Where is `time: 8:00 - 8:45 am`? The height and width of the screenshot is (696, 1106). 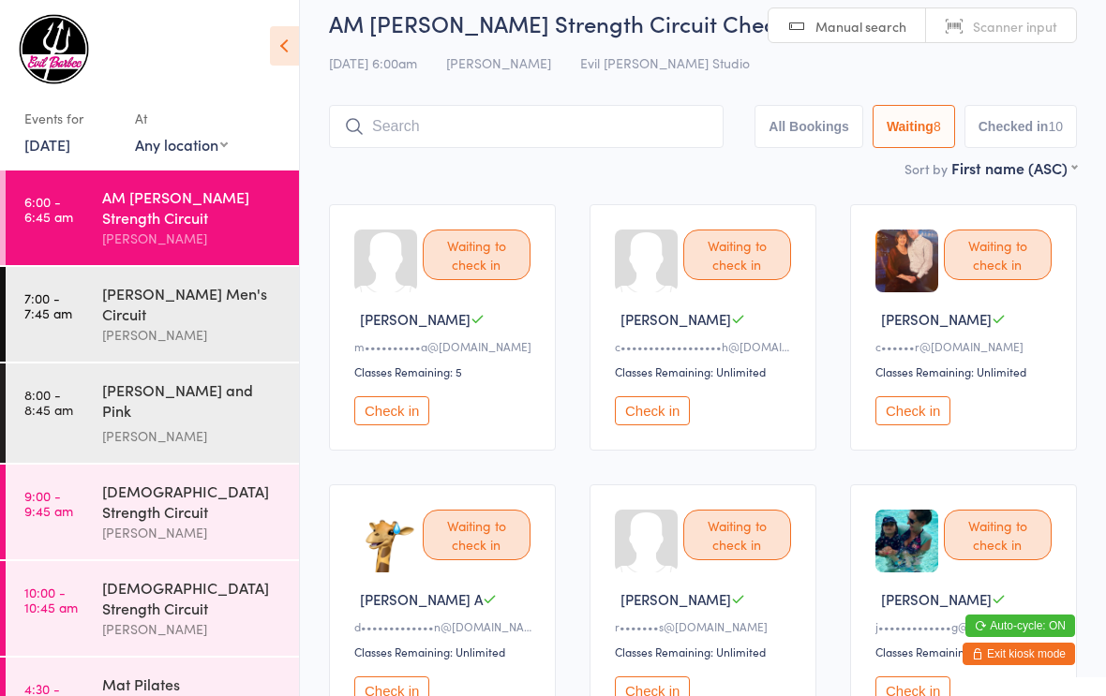
time: 8:00 - 8:45 am is located at coordinates (49, 402).